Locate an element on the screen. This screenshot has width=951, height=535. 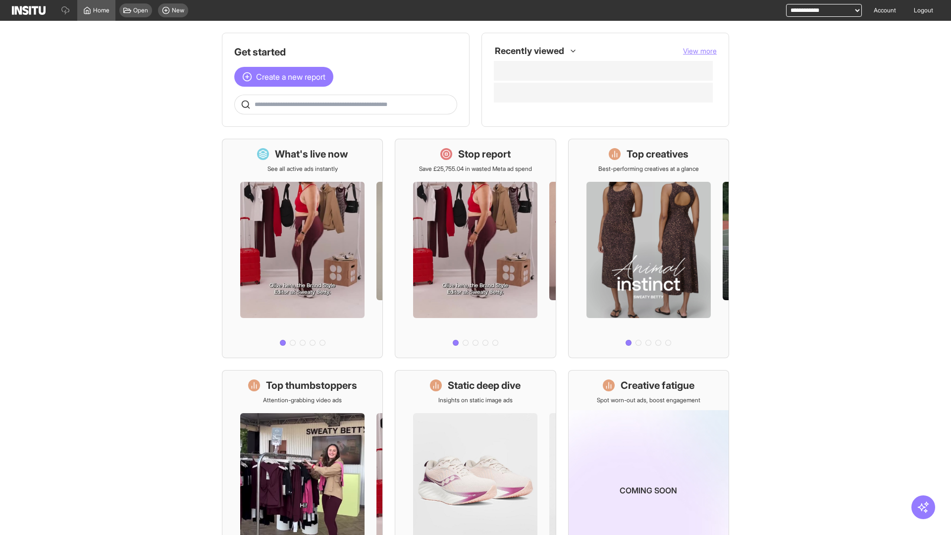
button: View more is located at coordinates (700, 51).